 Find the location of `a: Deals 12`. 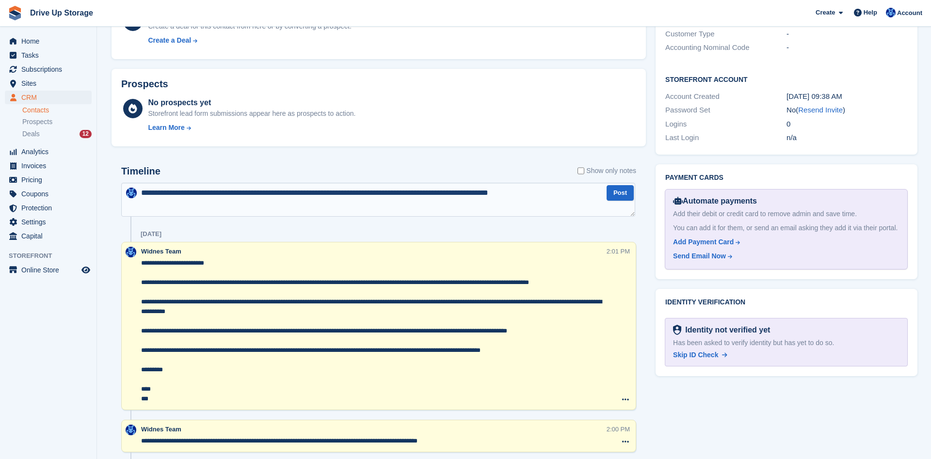

a: Deals 12 is located at coordinates (57, 134).